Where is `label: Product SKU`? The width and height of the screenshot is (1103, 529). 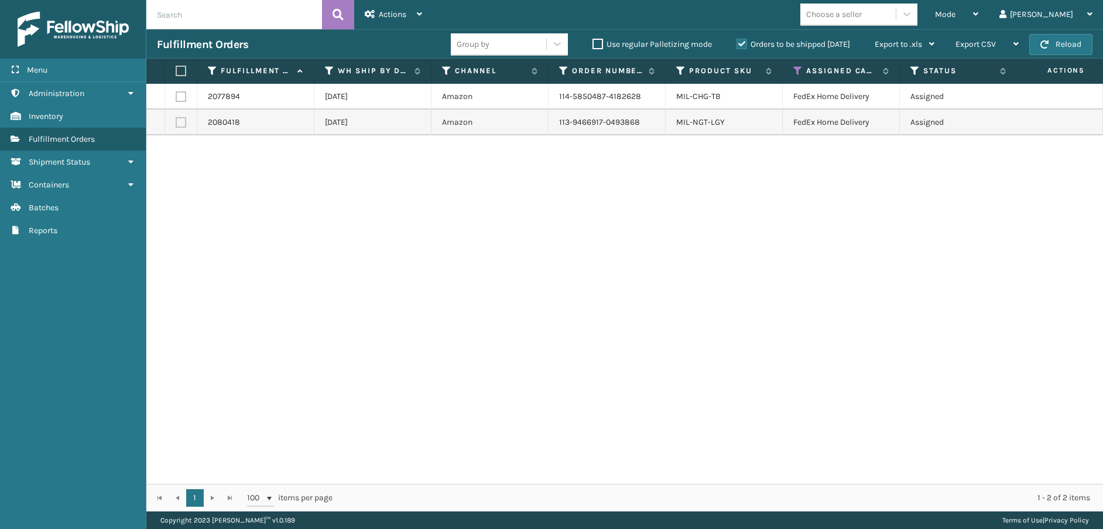 label: Product SKU is located at coordinates (724, 71).